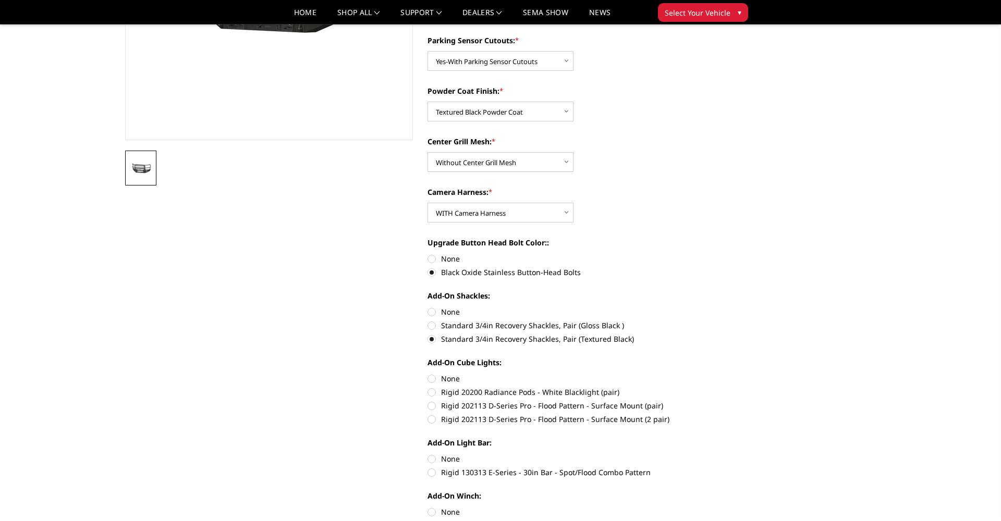 The width and height of the screenshot is (1001, 521). Describe the element at coordinates (572, 272) in the screenshot. I see `label: Black Oxide Stainless Button-Head Bolts` at that location.